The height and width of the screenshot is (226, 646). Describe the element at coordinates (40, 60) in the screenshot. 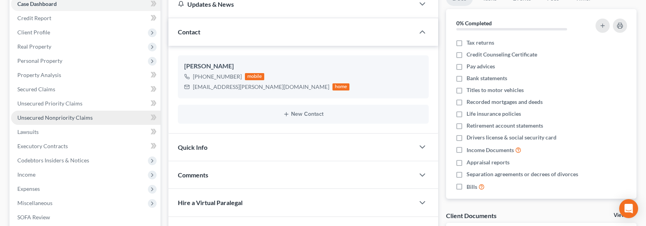

I see `span: Personal Property` at that location.